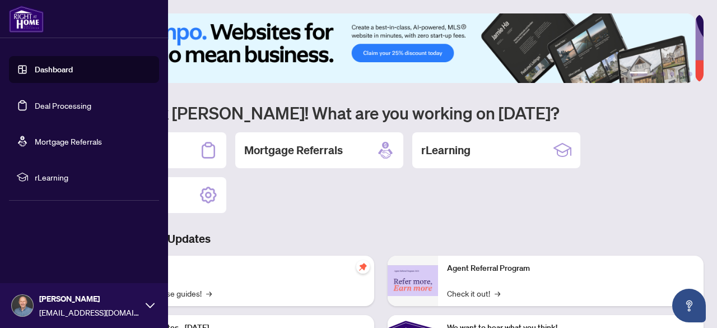 This screenshot has height=328, width=717. What do you see at coordinates (413, 280) in the screenshot?
I see `img: Agent Referral Program` at bounding box center [413, 280].